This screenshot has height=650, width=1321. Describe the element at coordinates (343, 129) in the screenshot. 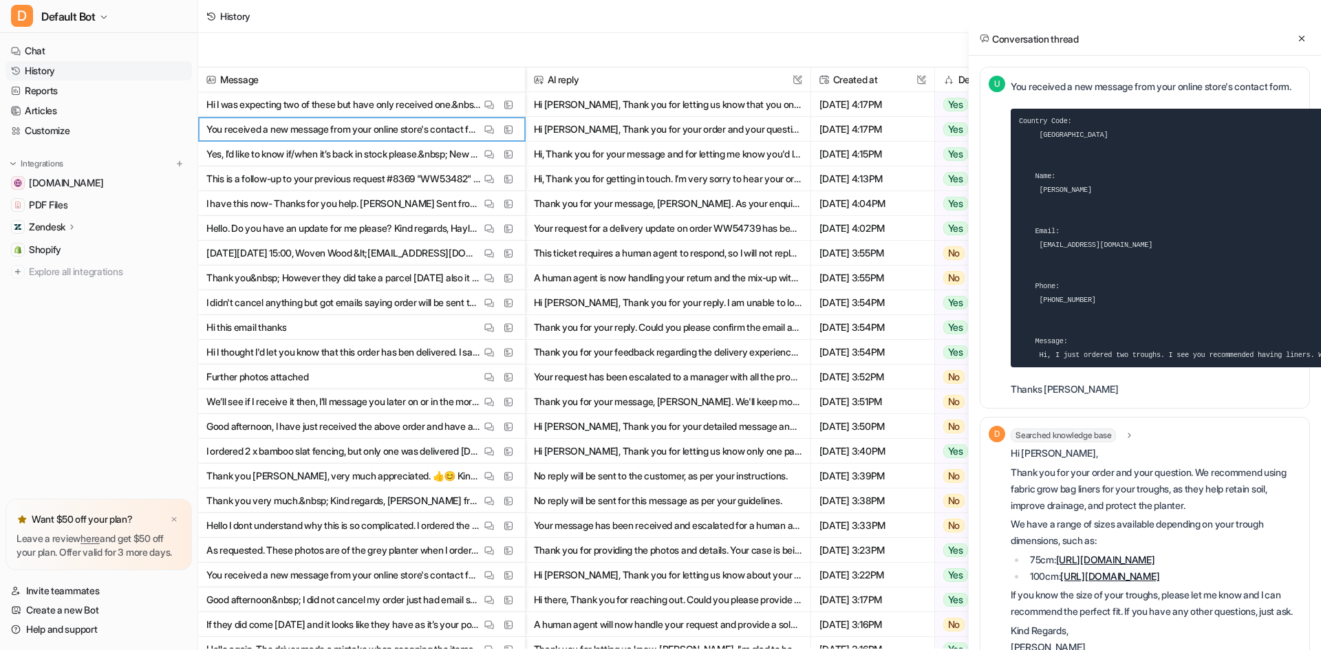

I see `p: You received a new message from your online store's contact form. Country Code: GB Name: [PERSON_...` at that location.